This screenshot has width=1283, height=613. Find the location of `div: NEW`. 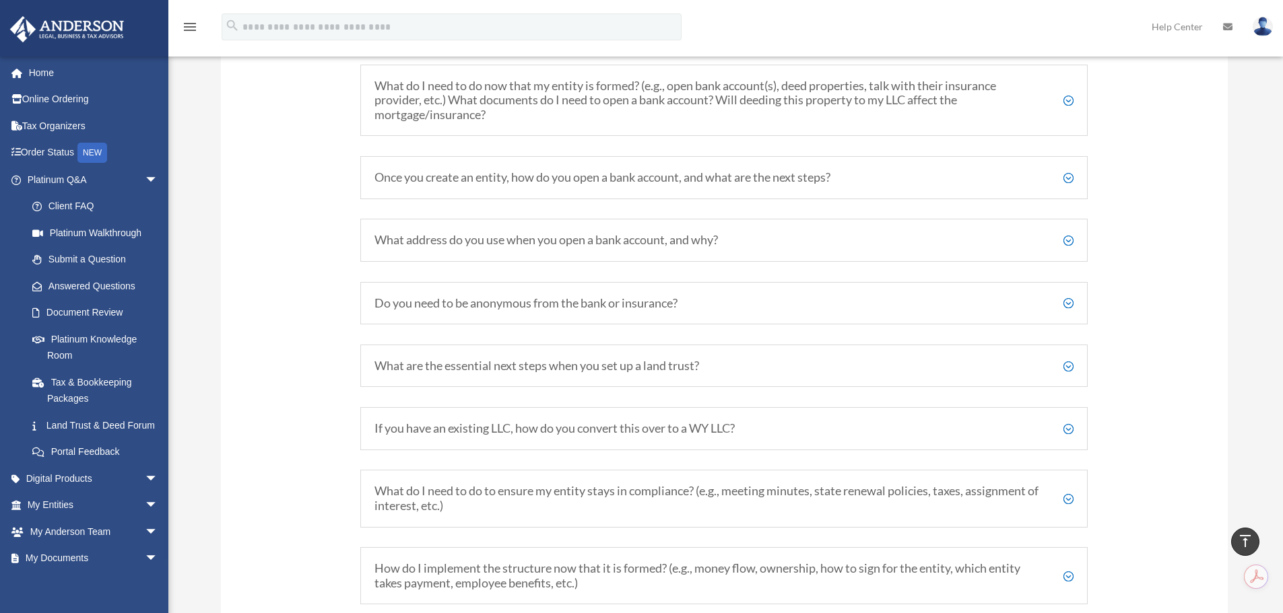

div: NEW is located at coordinates (92, 153).